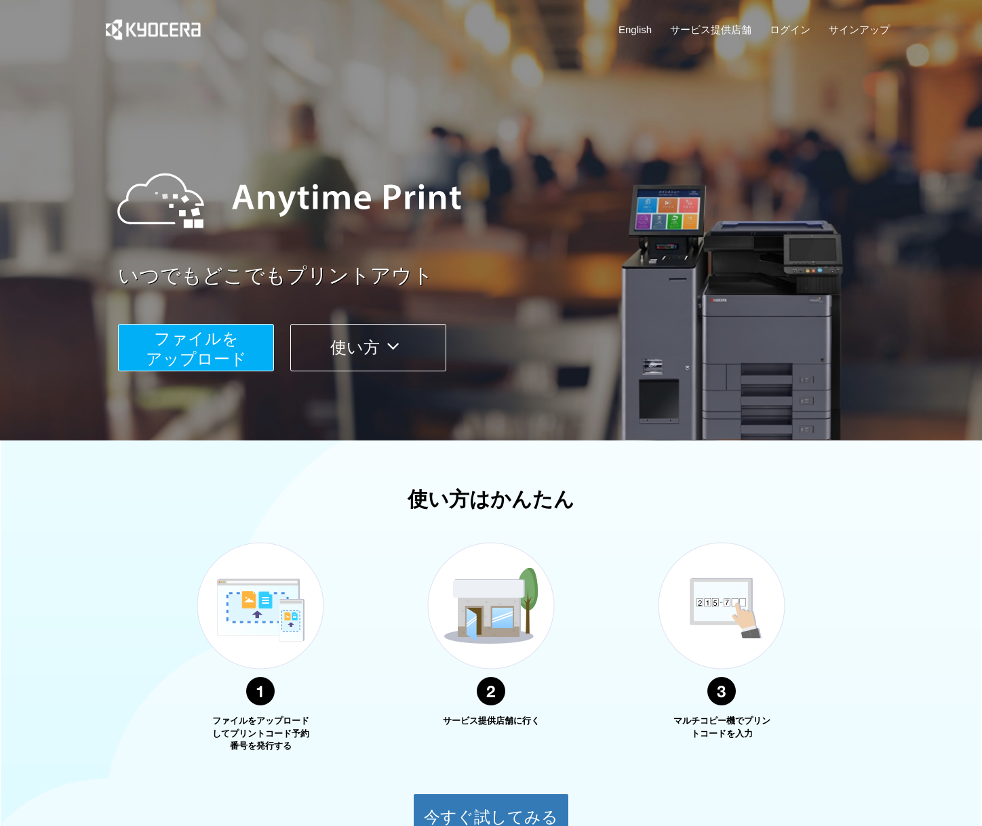 Image resolution: width=982 pixels, height=826 pixels. Describe the element at coordinates (508, 276) in the screenshot. I see `a: いつでもどこでもプリントアウト` at that location.